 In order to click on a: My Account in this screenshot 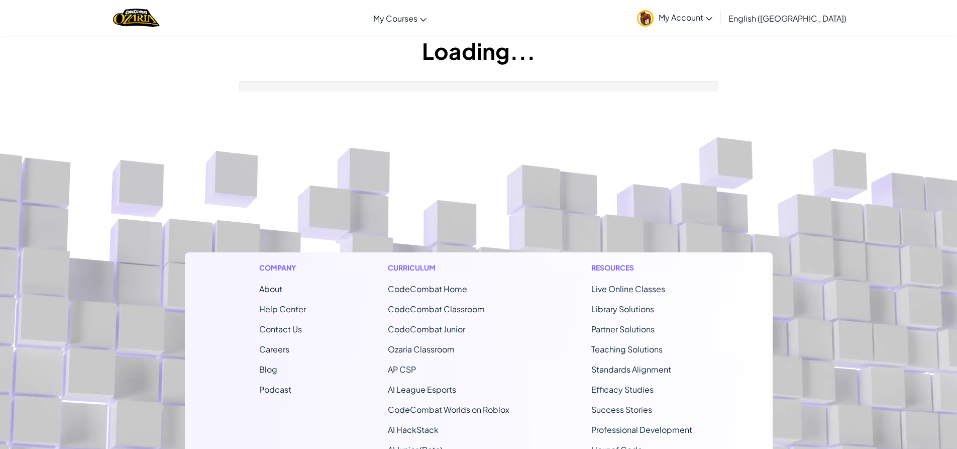, I will do `click(675, 18)`.